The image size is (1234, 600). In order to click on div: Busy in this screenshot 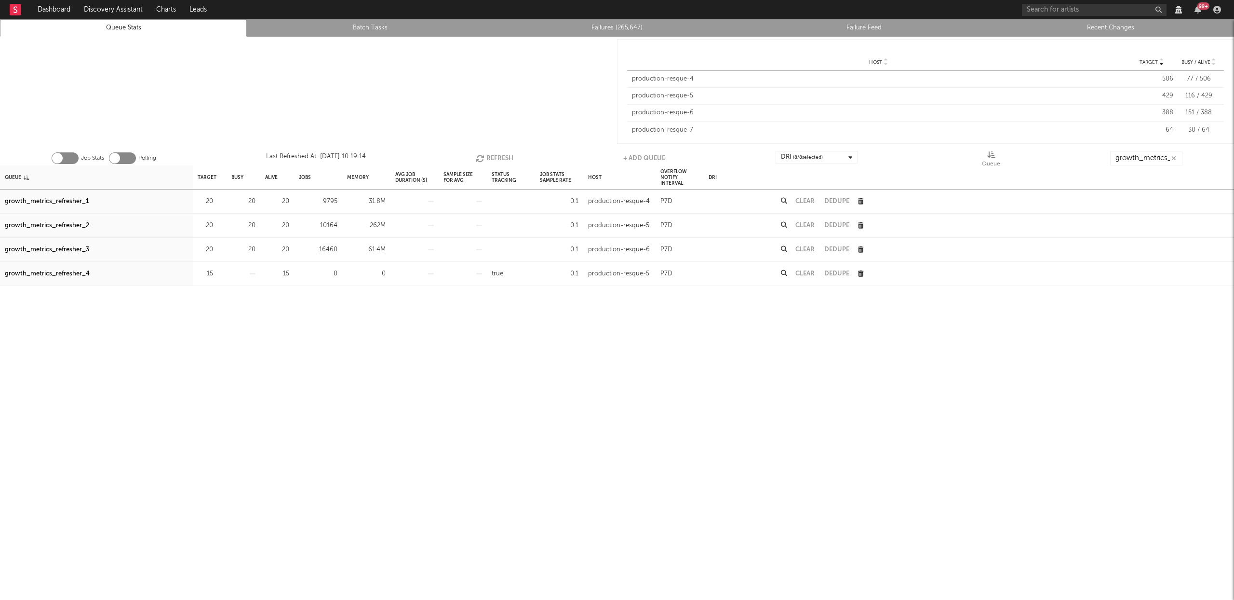, I will do `click(237, 177)`.